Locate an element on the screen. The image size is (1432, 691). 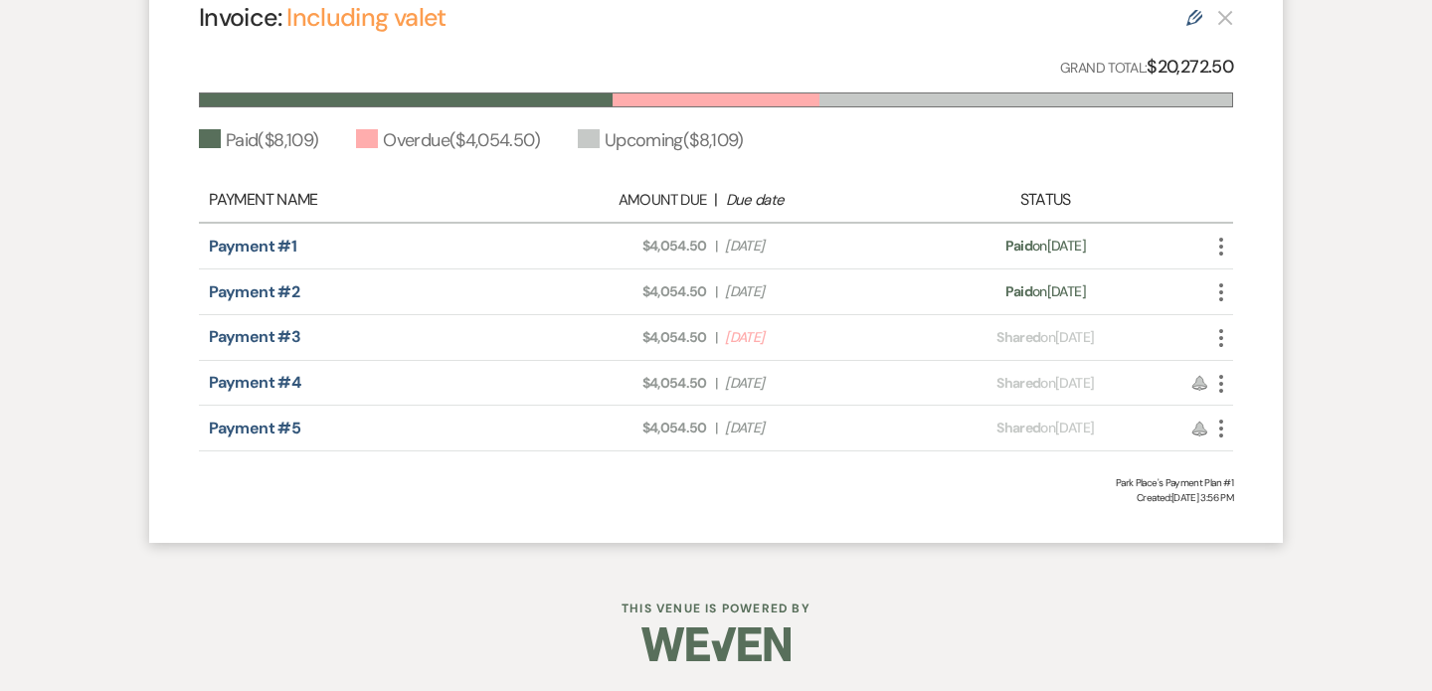
button: This payment plan cannot be deleted because it contains links that have been paid through Weven’s... is located at coordinates (1225, 17).